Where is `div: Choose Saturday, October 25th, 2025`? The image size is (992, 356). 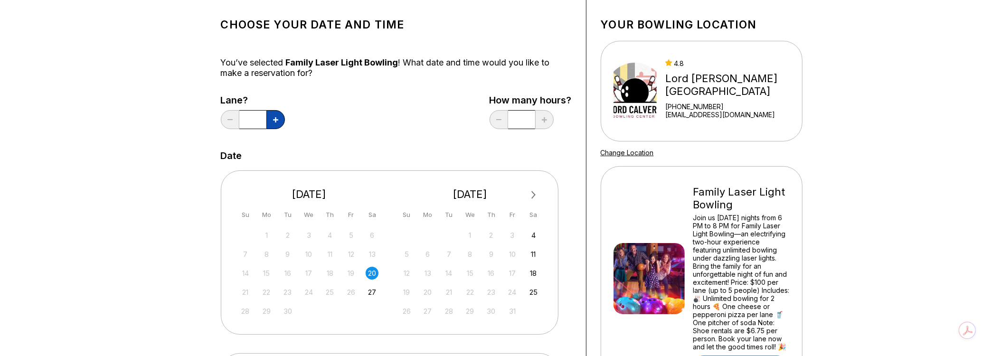 div: Choose Saturday, October 25th, 2025 is located at coordinates (533, 292).